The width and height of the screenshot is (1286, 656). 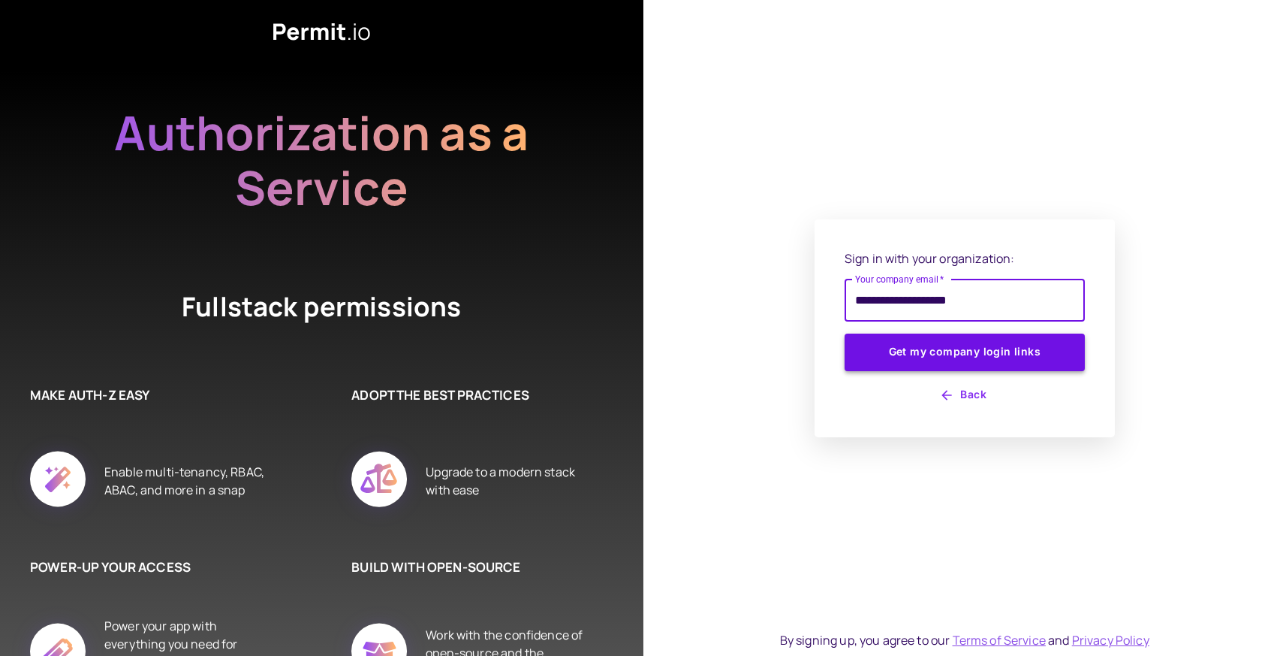 I want to click on h6: ADOPT THE BEST PRACTICES, so click(x=475, y=395).